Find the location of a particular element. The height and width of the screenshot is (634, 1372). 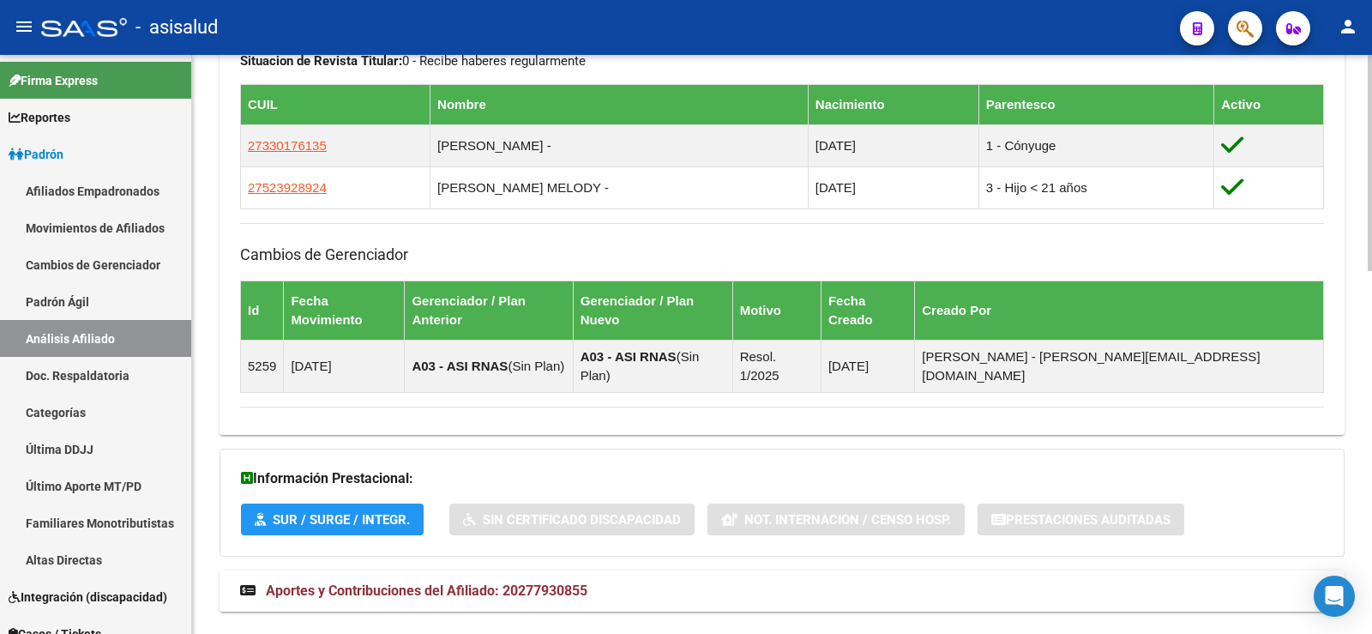

th: Nombre is located at coordinates (619, 104).